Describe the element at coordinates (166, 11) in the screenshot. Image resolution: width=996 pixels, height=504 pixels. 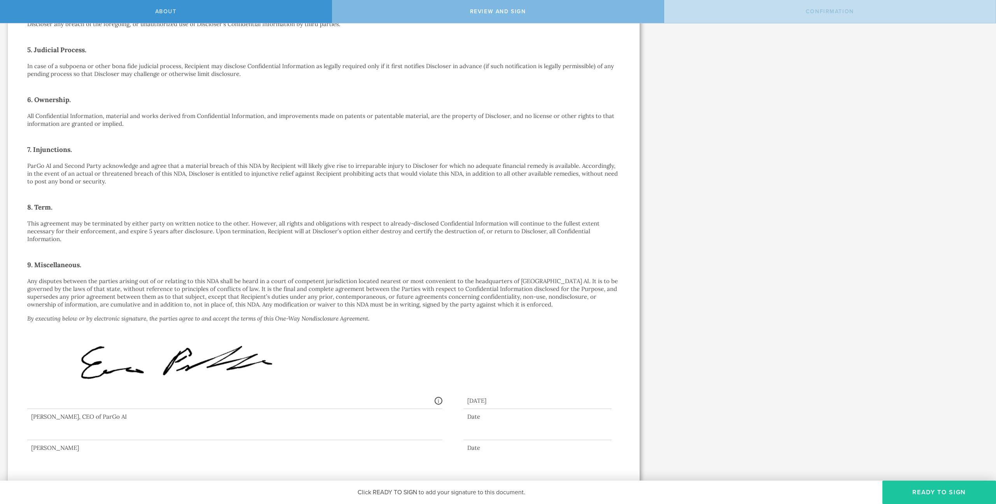
I see `span: About` at that location.